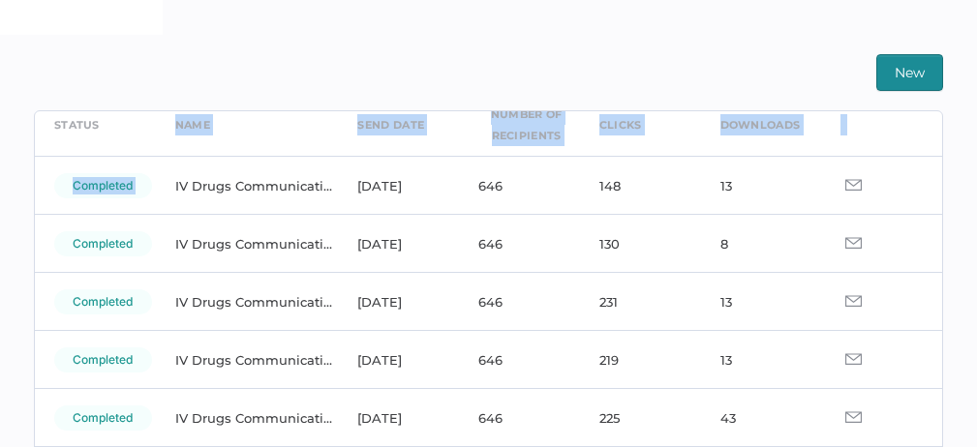 This screenshot has width=977, height=447. Describe the element at coordinates (640, 360) in the screenshot. I see `td: 219` at that location.